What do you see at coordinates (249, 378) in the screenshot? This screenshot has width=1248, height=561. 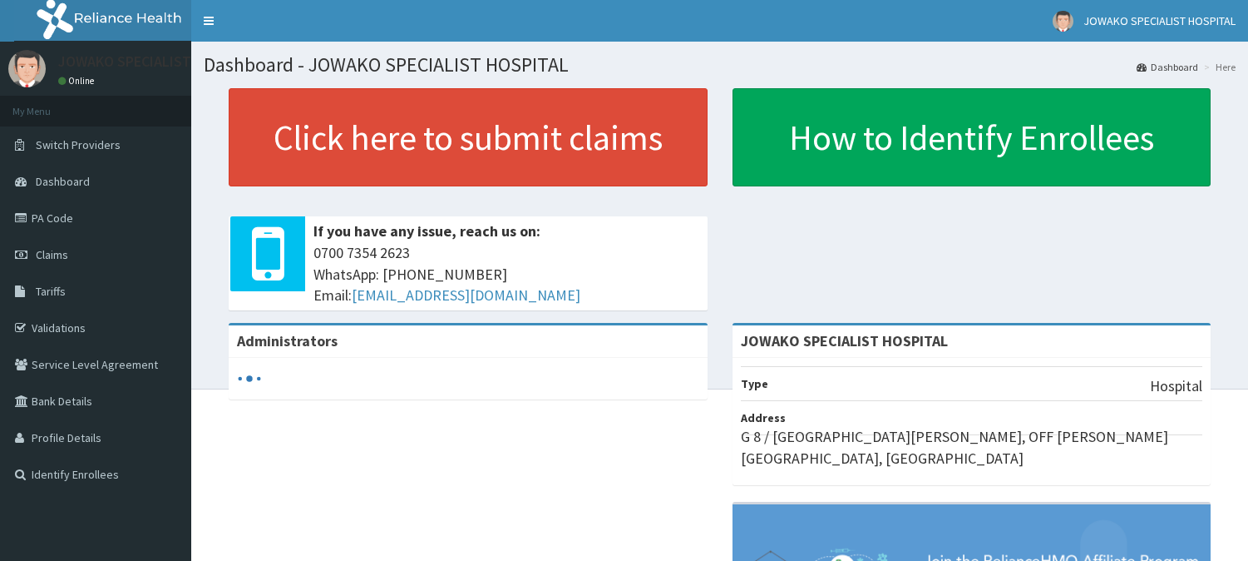 I see `svg: audio-loading` at bounding box center [249, 378].